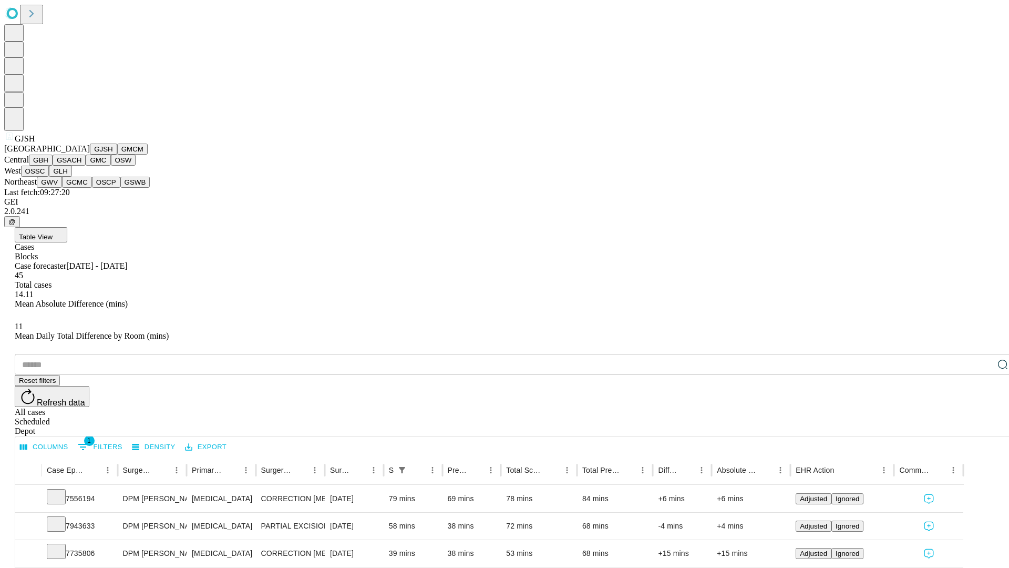 This screenshot has height=568, width=1009. Describe the element at coordinates (276, 470) in the screenshot. I see `div: Surgery Name` at that location.